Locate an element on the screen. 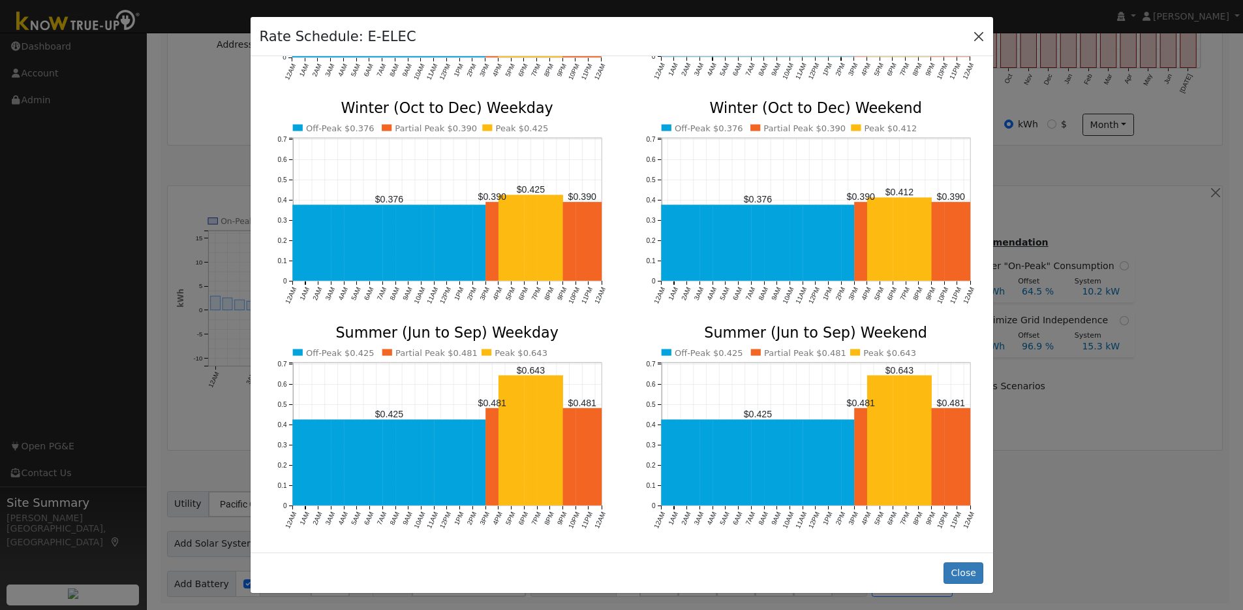 This screenshot has width=1243, height=610. text: $0.390 is located at coordinates (952, 196).